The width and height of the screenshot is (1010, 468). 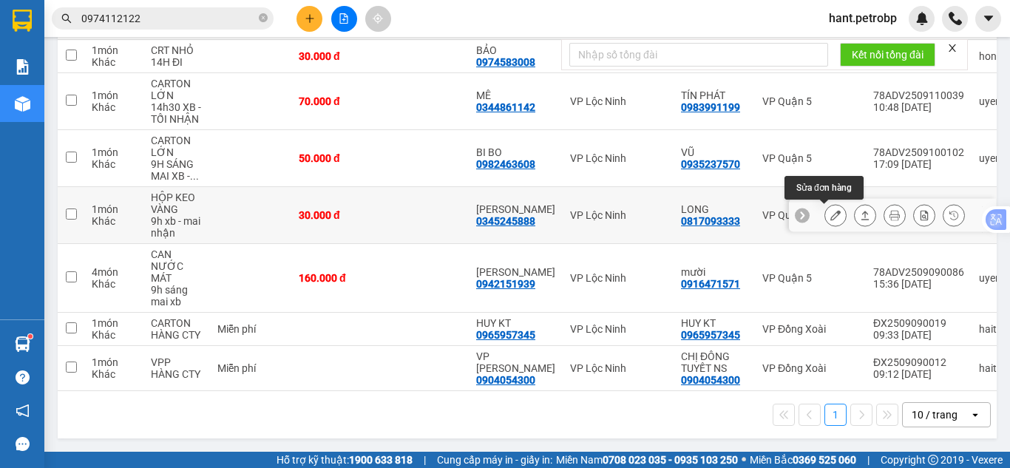 What do you see at coordinates (177, 203) in the screenshot?
I see `div: HỘP KEO VÀNG` at bounding box center [177, 203].